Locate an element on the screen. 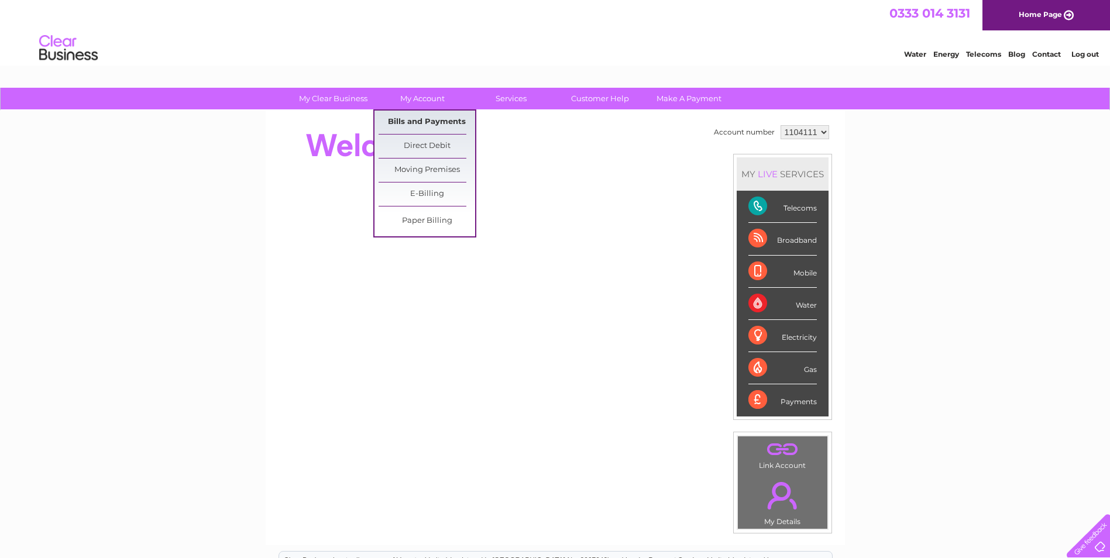 This screenshot has height=558, width=1110. a: Services is located at coordinates (511, 98).